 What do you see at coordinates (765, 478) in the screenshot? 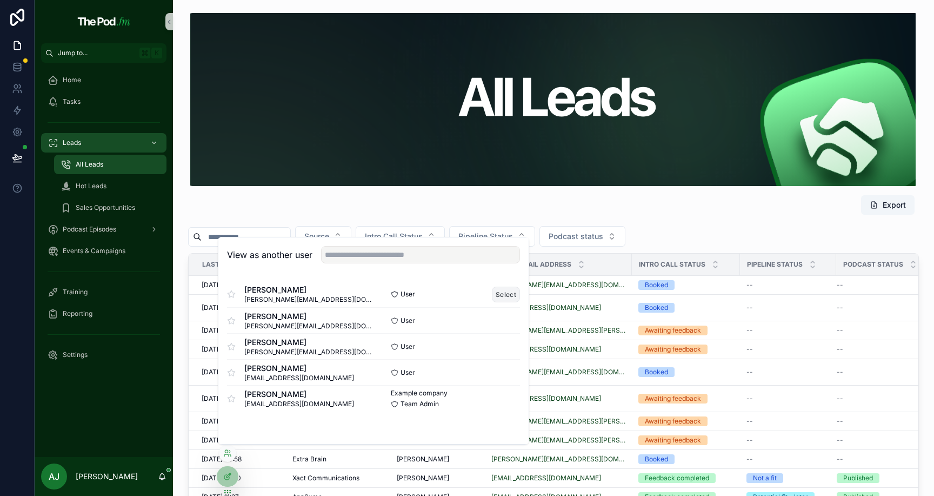
I see `div: Not a fit` at bounding box center [765, 478].